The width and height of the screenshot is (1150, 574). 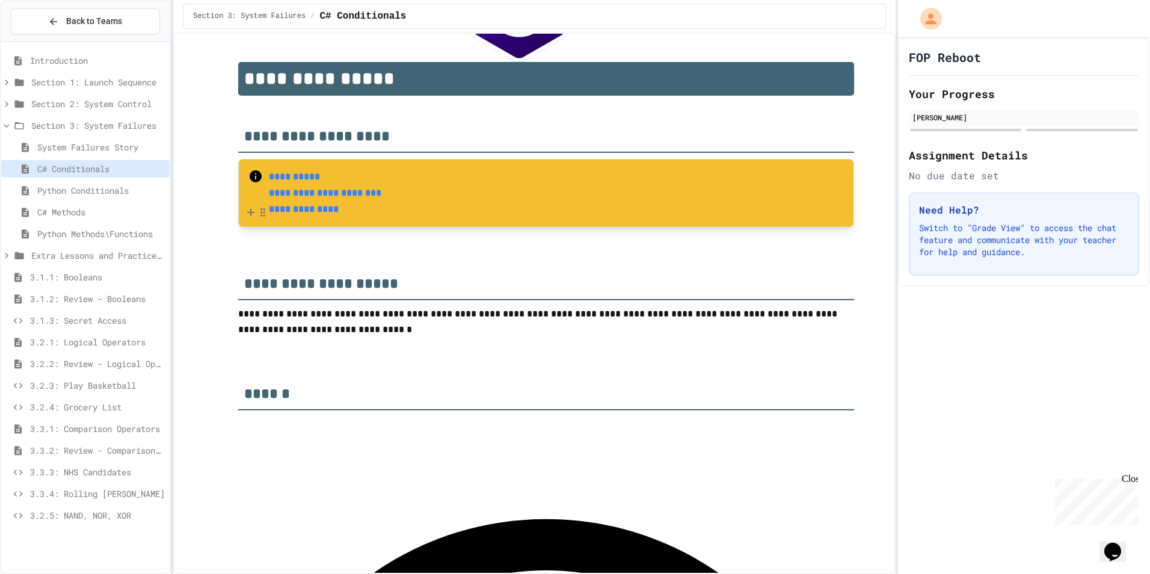 I want to click on p: Switch to "Grade View" to access the chat feature and communicate with your teacher for help and ..., so click(x=1024, y=240).